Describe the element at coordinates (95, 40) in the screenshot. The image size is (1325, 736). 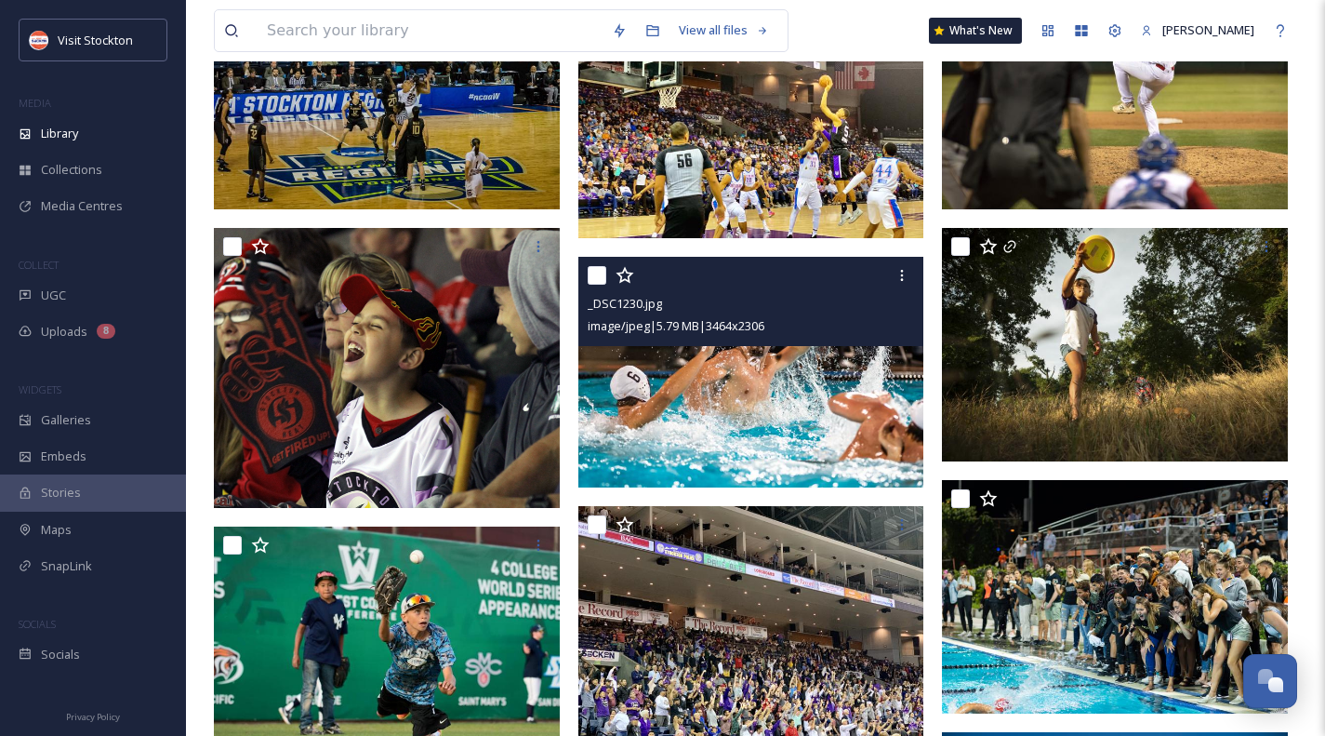
I see `span: Visit Stockton` at that location.